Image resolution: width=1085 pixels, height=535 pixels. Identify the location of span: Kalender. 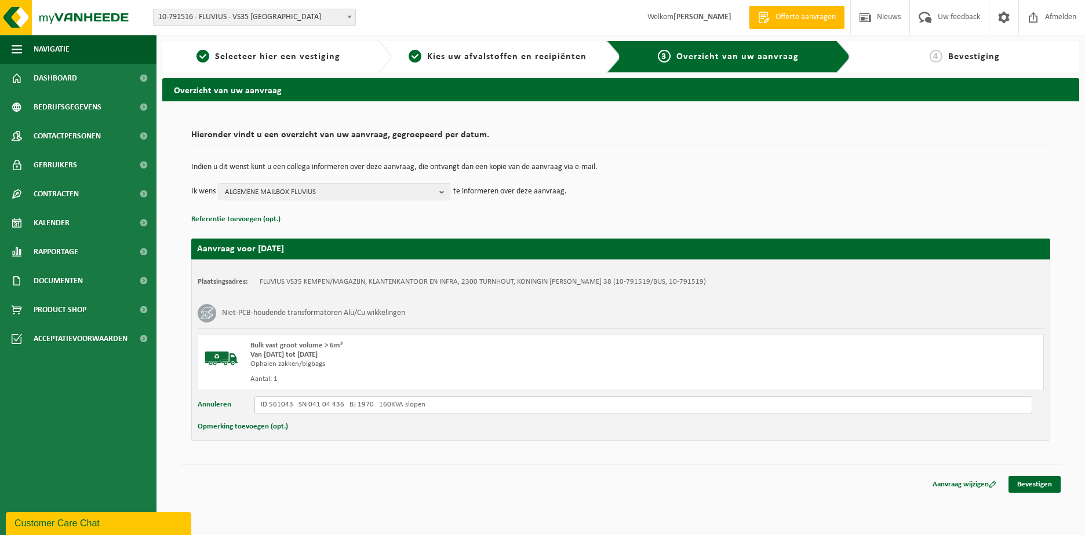
(52, 223).